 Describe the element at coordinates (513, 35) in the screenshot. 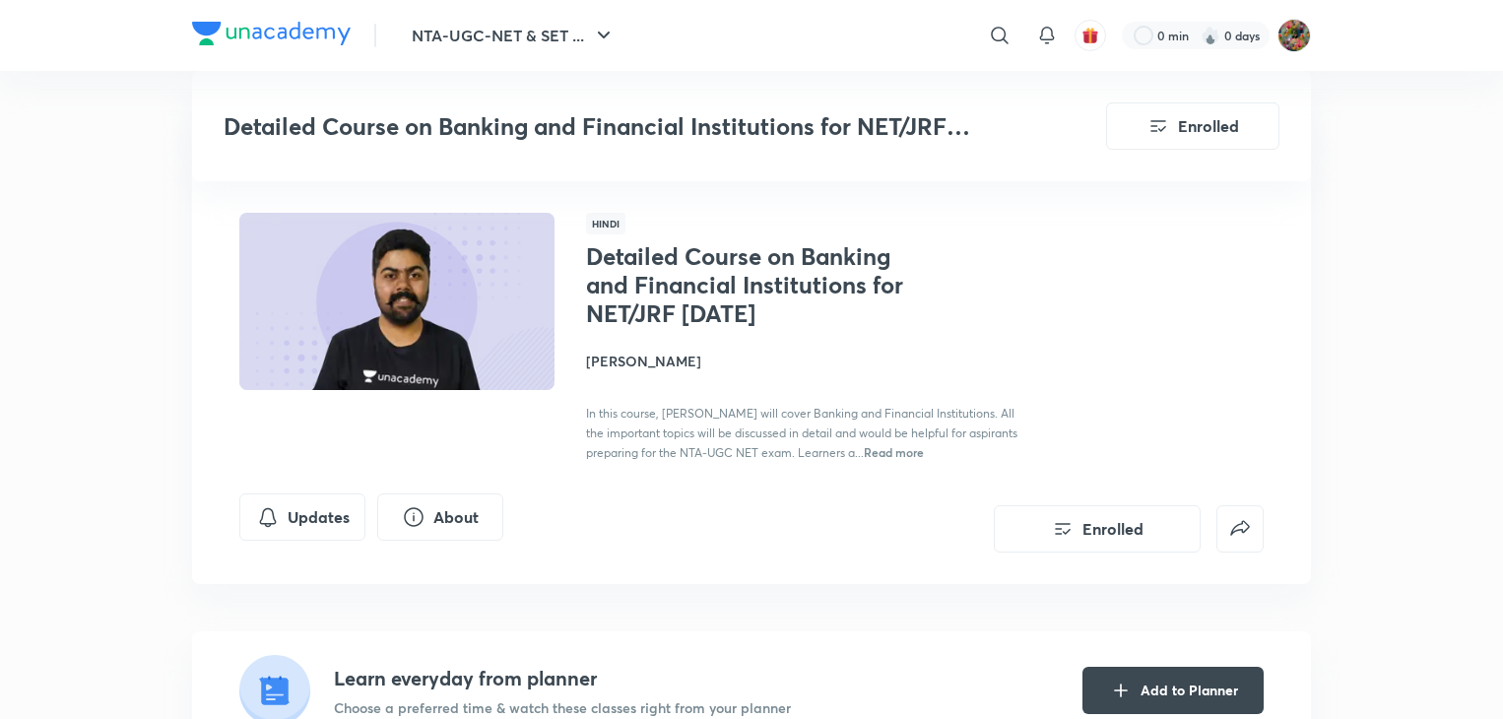

I see `button: NTA-UGC-NET & SET ...` at that location.